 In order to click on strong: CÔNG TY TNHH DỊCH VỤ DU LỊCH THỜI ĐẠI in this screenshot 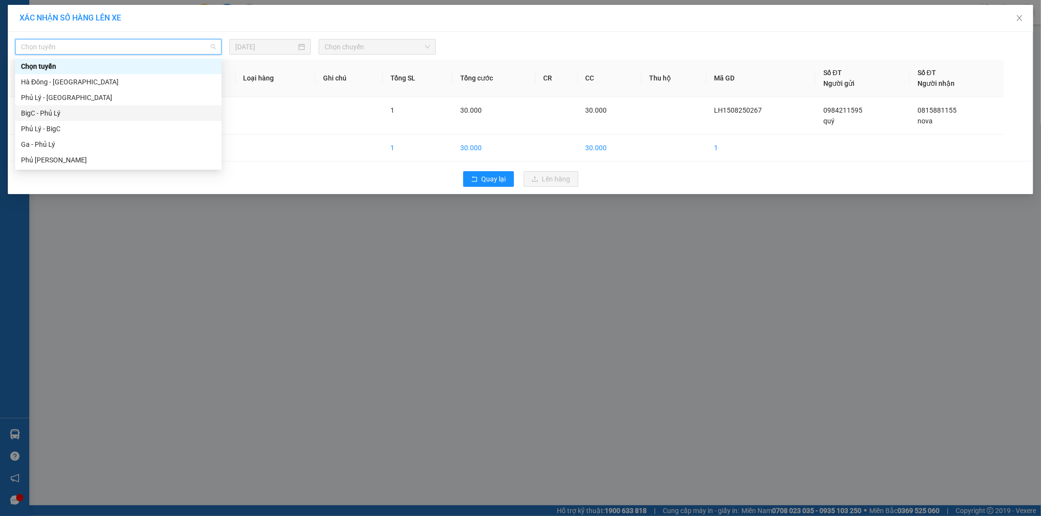, I will do `click(57, 23)`.